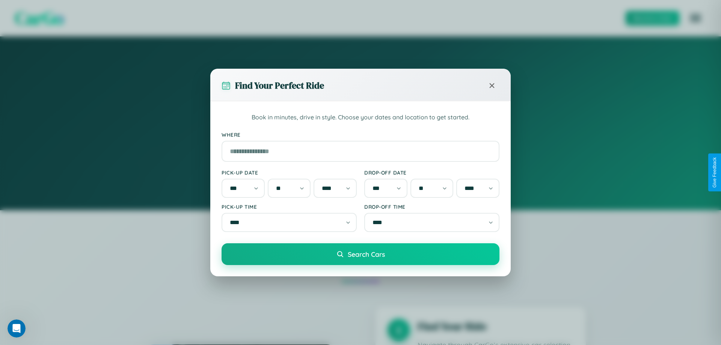  What do you see at coordinates (432, 207) in the screenshot?
I see `label: Drop-off Time` at bounding box center [432, 207].